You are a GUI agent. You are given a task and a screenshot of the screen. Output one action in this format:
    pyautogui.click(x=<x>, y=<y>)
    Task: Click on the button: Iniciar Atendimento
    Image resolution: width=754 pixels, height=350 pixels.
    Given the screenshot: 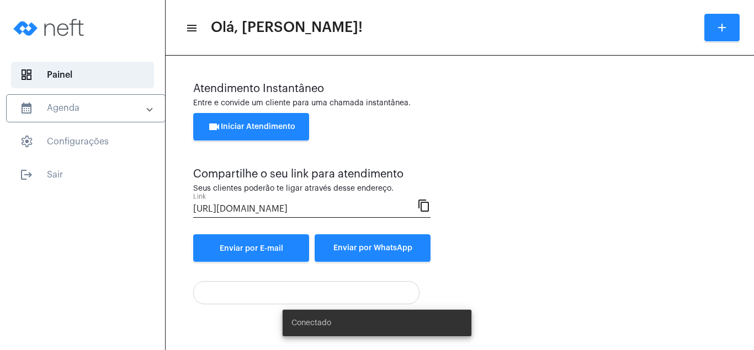 What is the action you would take?
    pyautogui.click(x=251, y=127)
    